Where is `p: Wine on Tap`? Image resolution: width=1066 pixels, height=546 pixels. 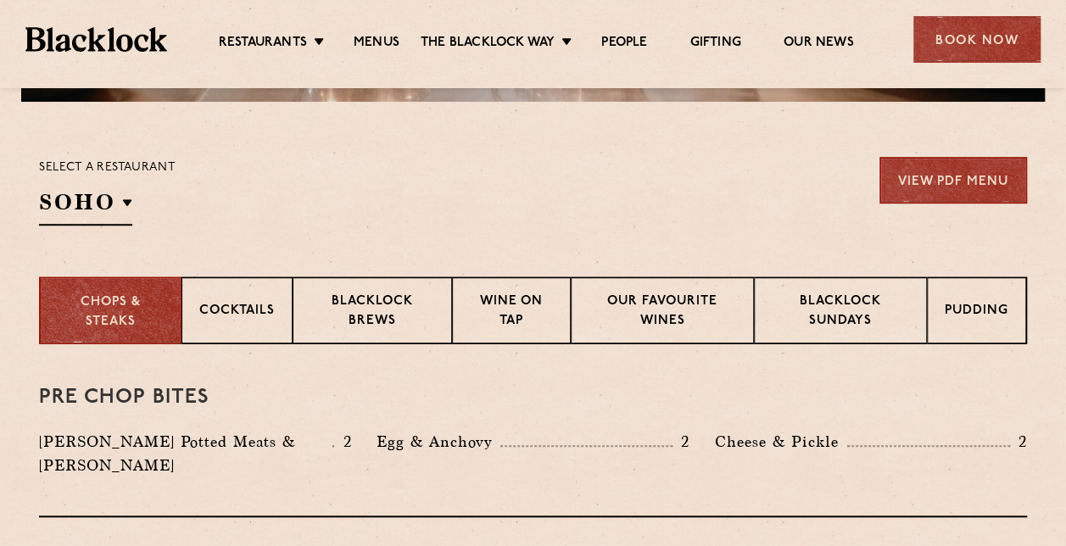 p: Wine on Tap is located at coordinates (511, 312).